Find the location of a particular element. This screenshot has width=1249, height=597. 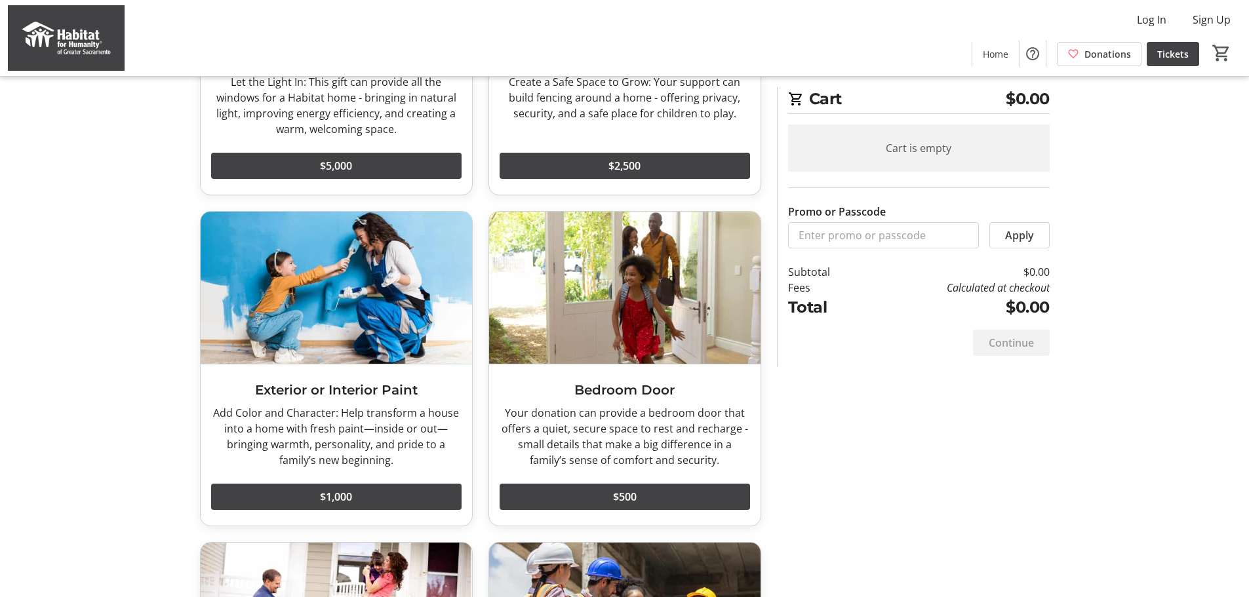

input: Enter promo or passcode is located at coordinates (883, 235).